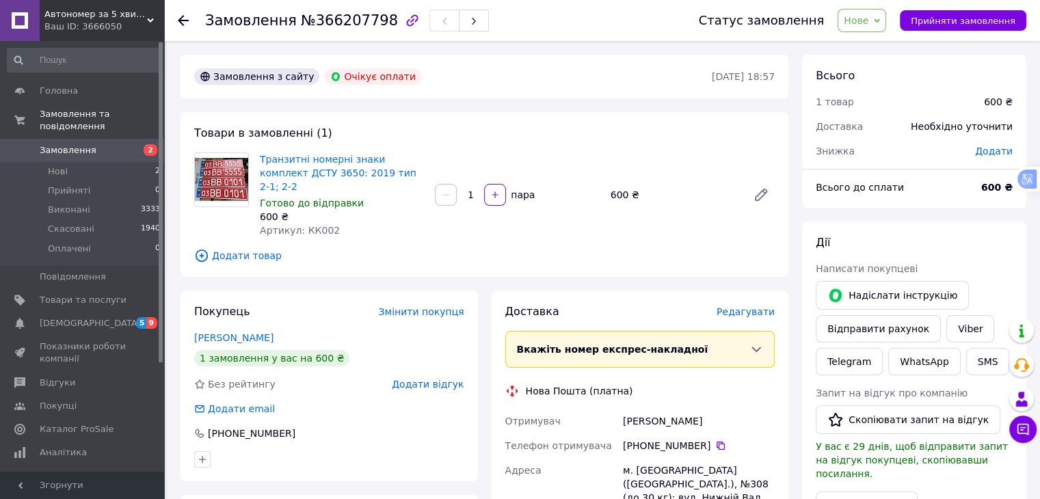 This screenshot has height=499, width=1040. I want to click on span: Готово до відправки, so click(312, 203).